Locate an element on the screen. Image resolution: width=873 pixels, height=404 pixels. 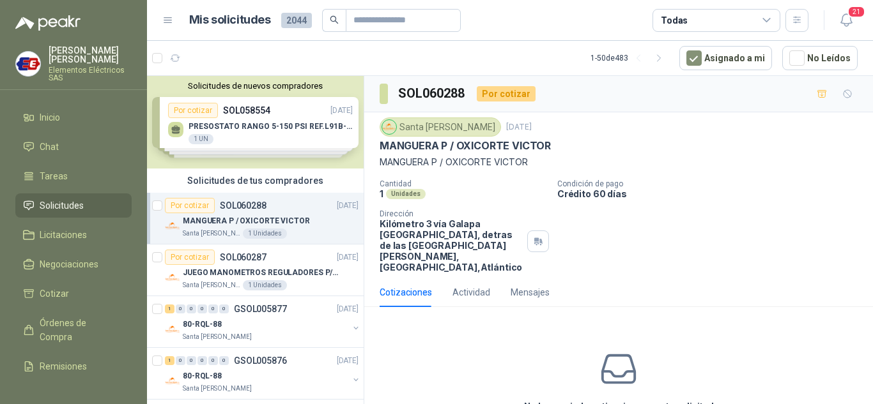
span: 2044 is located at coordinates (296, 20).